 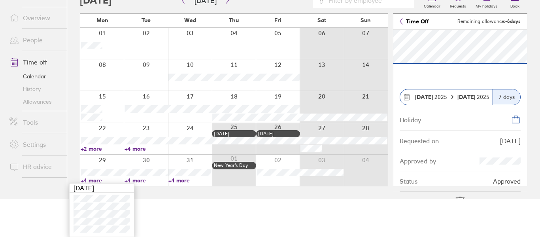 I want to click on div: Holiday, so click(x=411, y=119).